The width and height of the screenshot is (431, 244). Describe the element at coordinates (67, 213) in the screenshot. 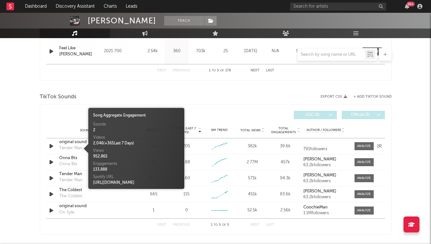

I see `div: On Syte` at that location.